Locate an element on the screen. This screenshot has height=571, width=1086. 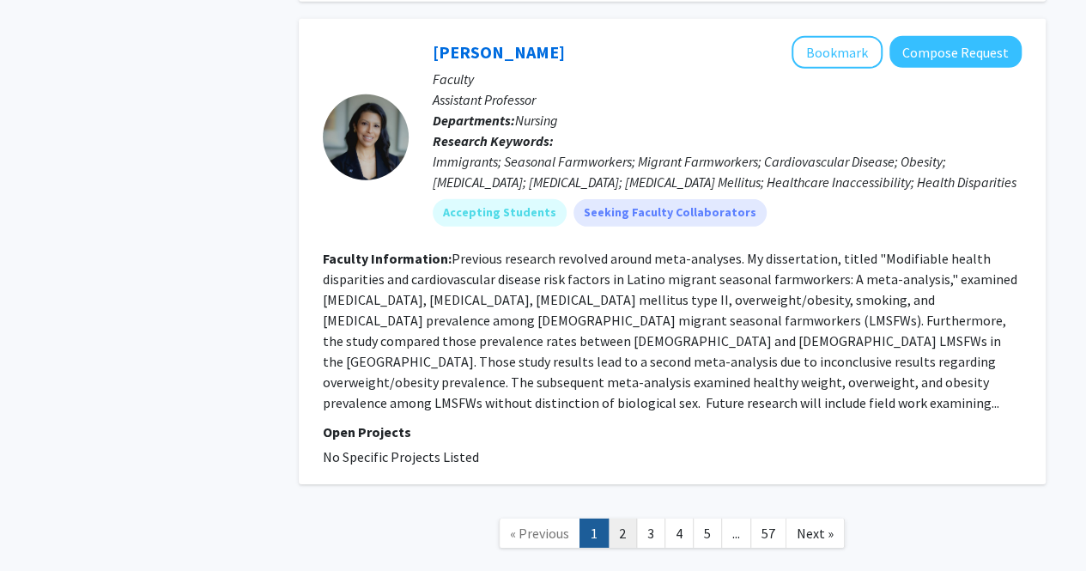
span: « Previous is located at coordinates (539, 533).